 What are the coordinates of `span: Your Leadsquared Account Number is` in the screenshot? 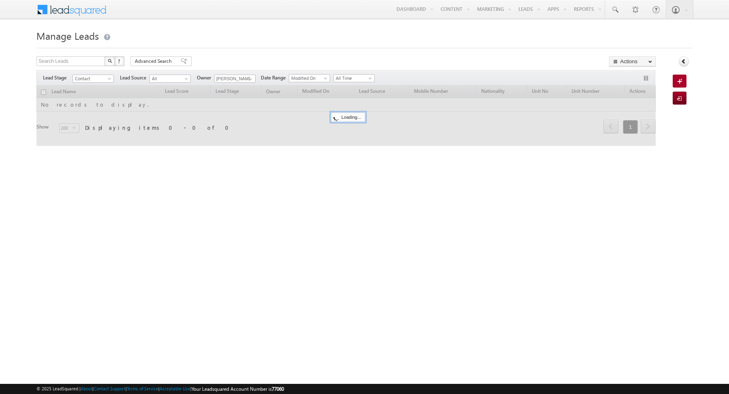 It's located at (238, 388).